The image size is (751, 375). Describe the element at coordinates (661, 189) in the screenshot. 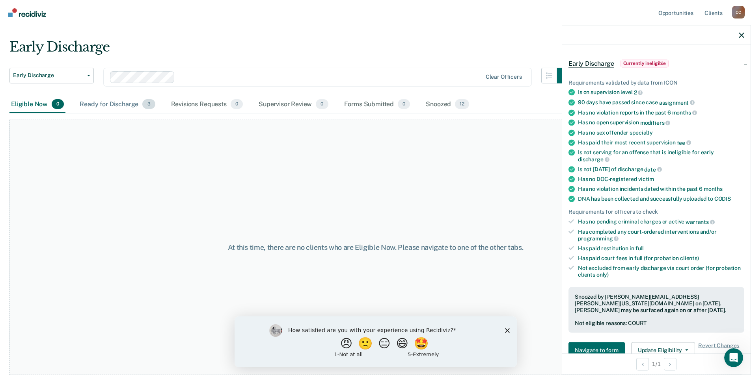

I see `div: Has no violation incidents dated within the past 6` at that location.